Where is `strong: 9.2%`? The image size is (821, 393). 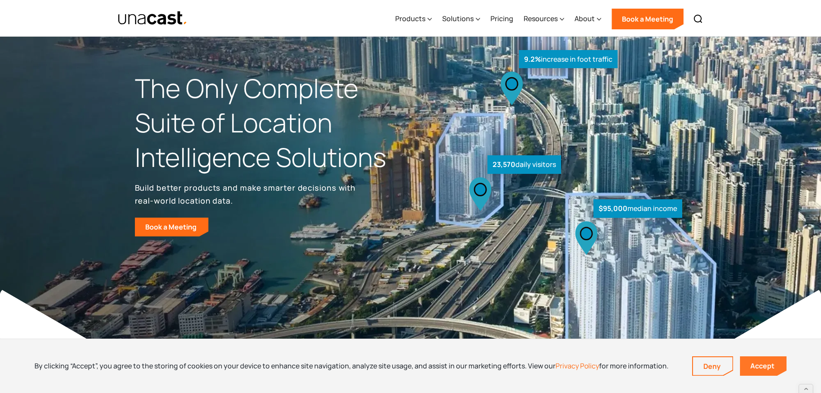 strong: 9.2% is located at coordinates (533, 59).